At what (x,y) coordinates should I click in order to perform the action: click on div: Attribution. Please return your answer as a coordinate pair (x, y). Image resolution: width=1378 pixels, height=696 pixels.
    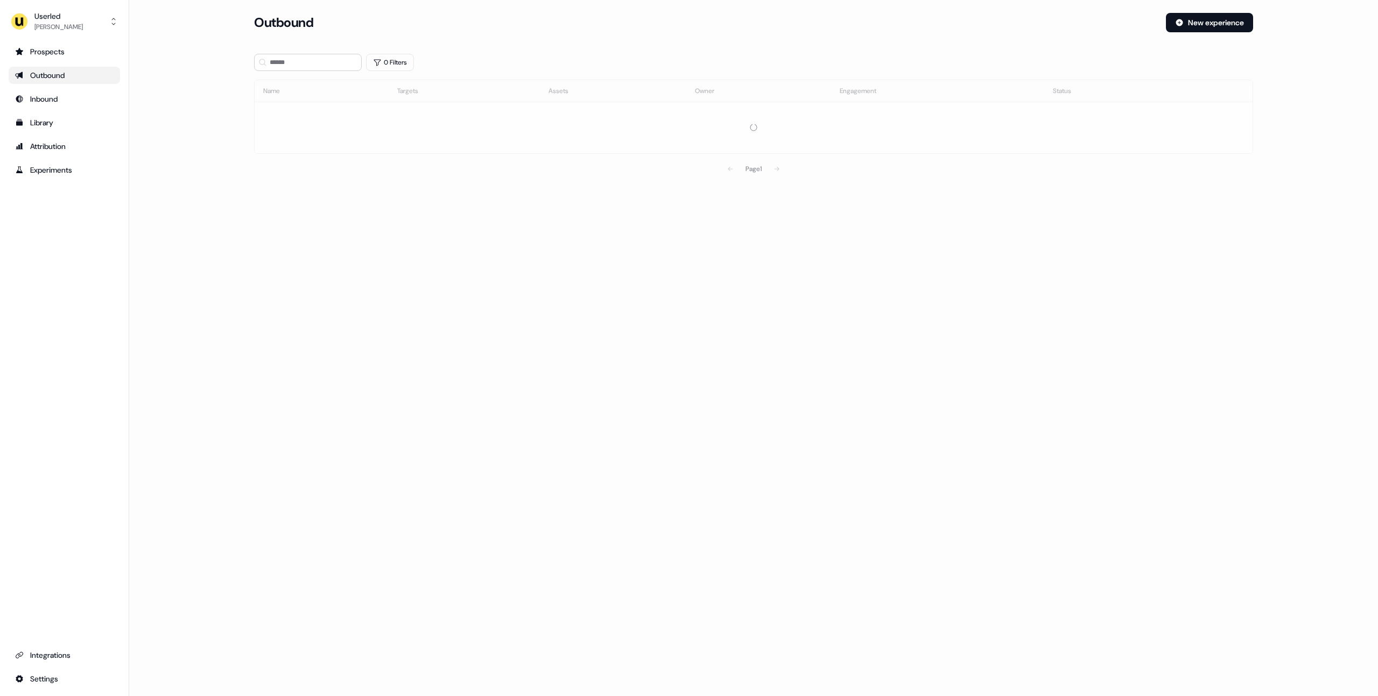
    Looking at the image, I should click on (64, 146).